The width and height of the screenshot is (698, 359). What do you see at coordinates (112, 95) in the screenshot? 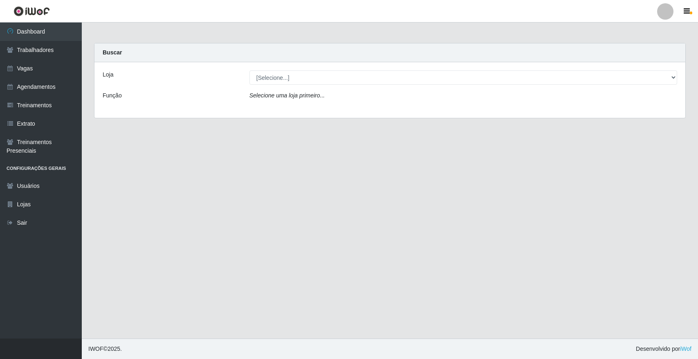
I see `label: Função` at bounding box center [112, 95].